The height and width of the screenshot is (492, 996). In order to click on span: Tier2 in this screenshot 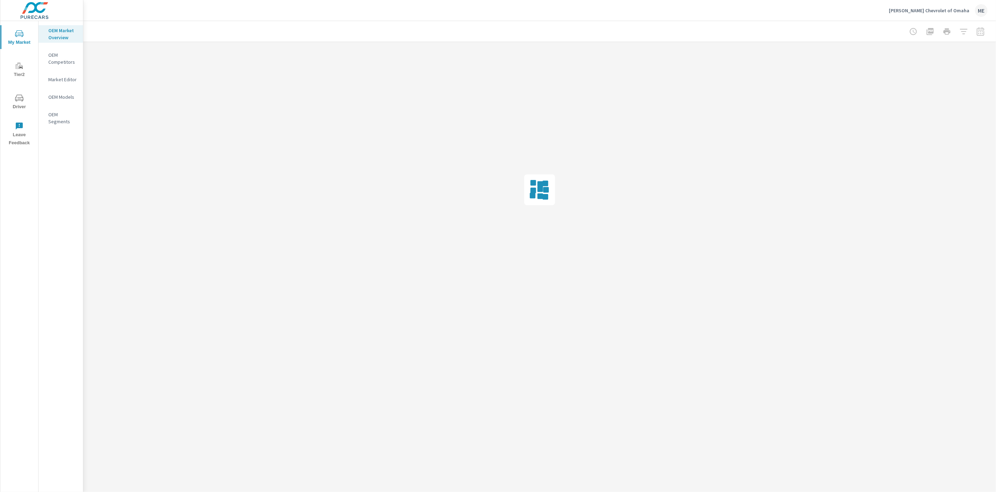, I will do `click(19, 70)`.